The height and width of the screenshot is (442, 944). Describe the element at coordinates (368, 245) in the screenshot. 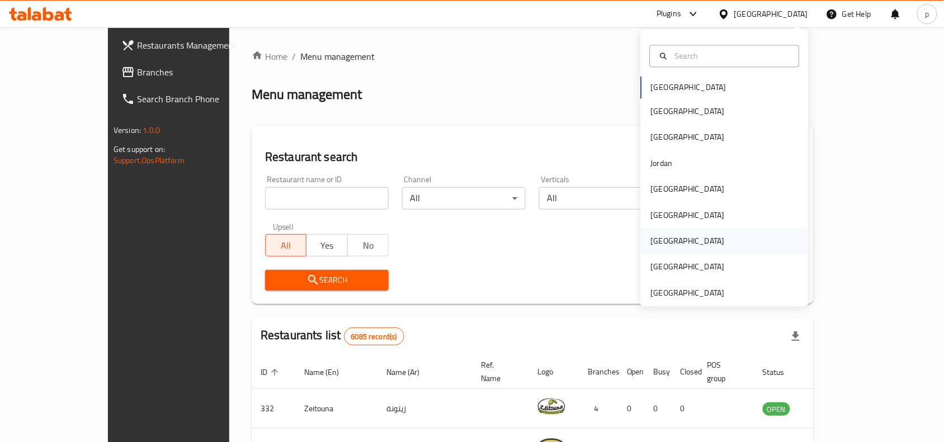

I see `span: No` at that location.